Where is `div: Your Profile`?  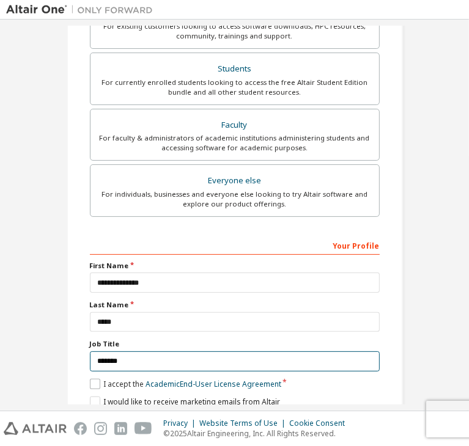
div: Your Profile is located at coordinates (235, 245).